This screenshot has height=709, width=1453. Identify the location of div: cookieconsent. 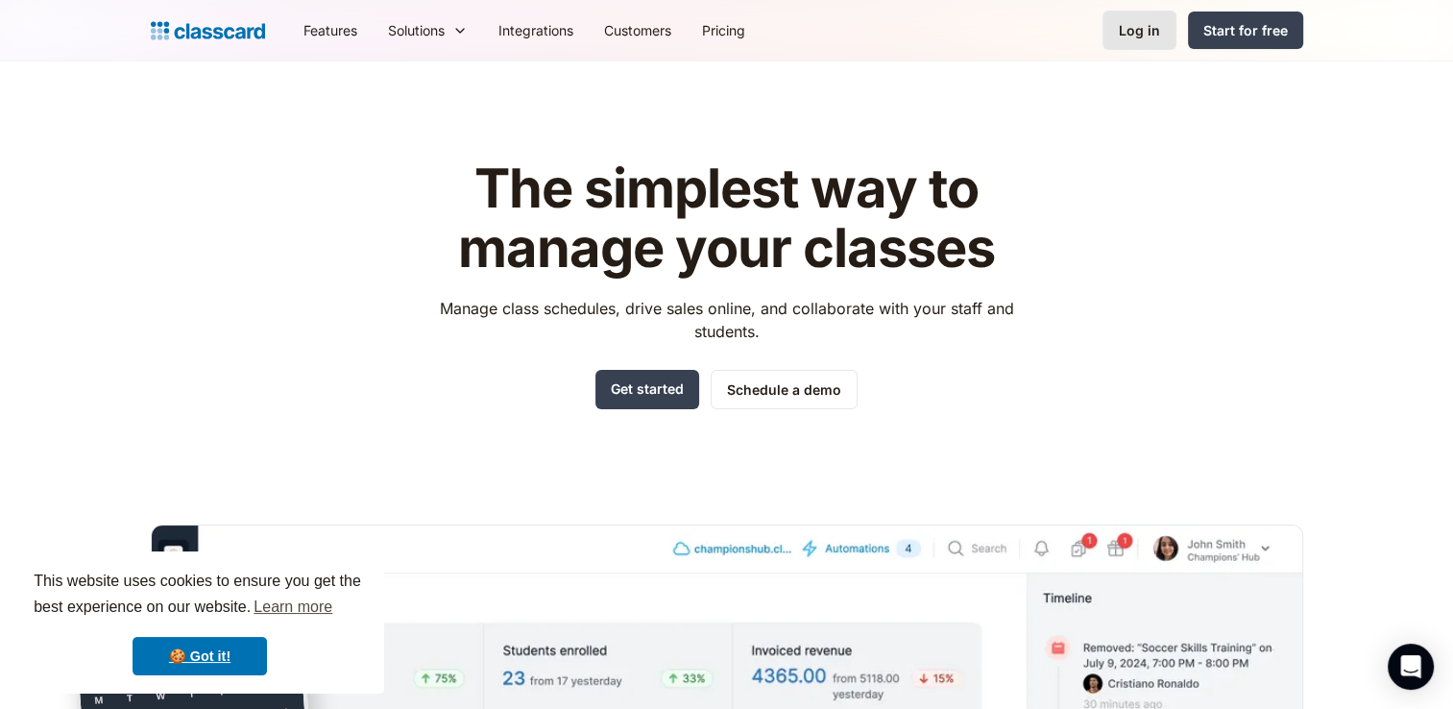
(200, 622).